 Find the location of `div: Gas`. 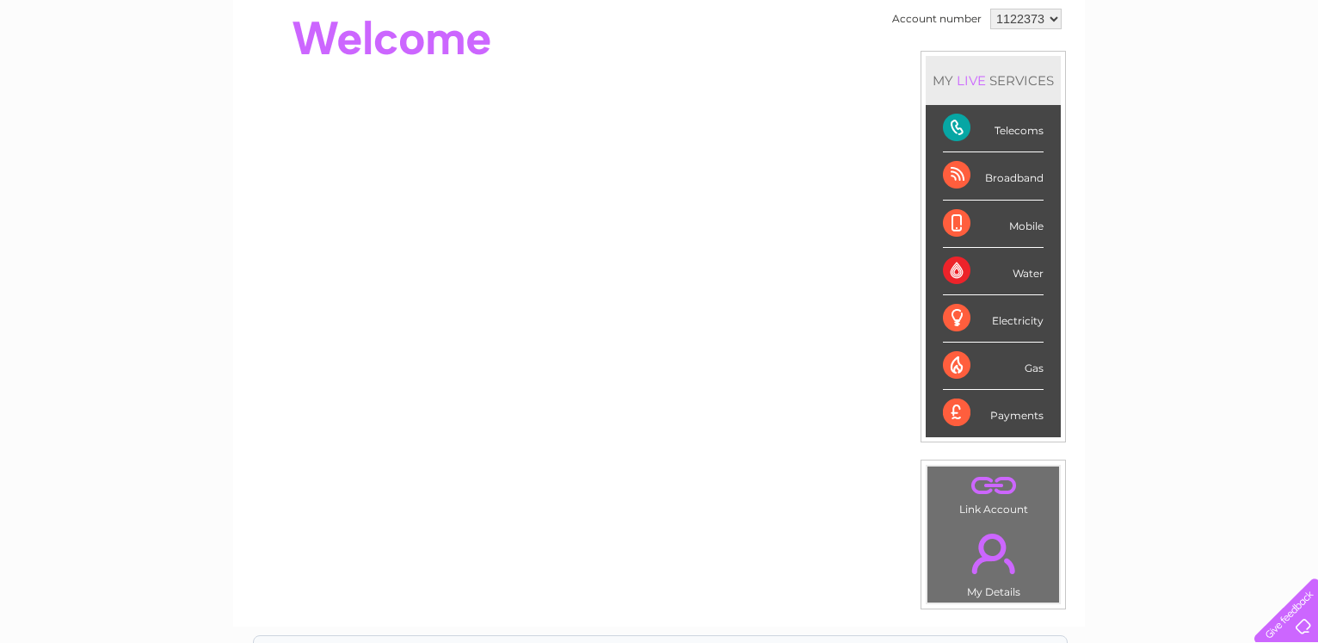

div: Gas is located at coordinates (993, 366).